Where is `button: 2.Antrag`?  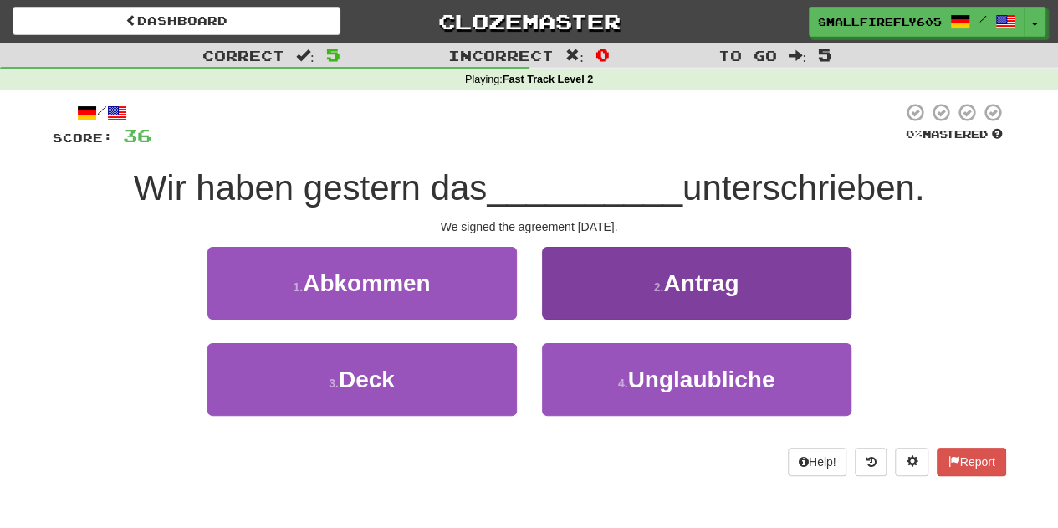
button: 2.Antrag is located at coordinates (697, 283).